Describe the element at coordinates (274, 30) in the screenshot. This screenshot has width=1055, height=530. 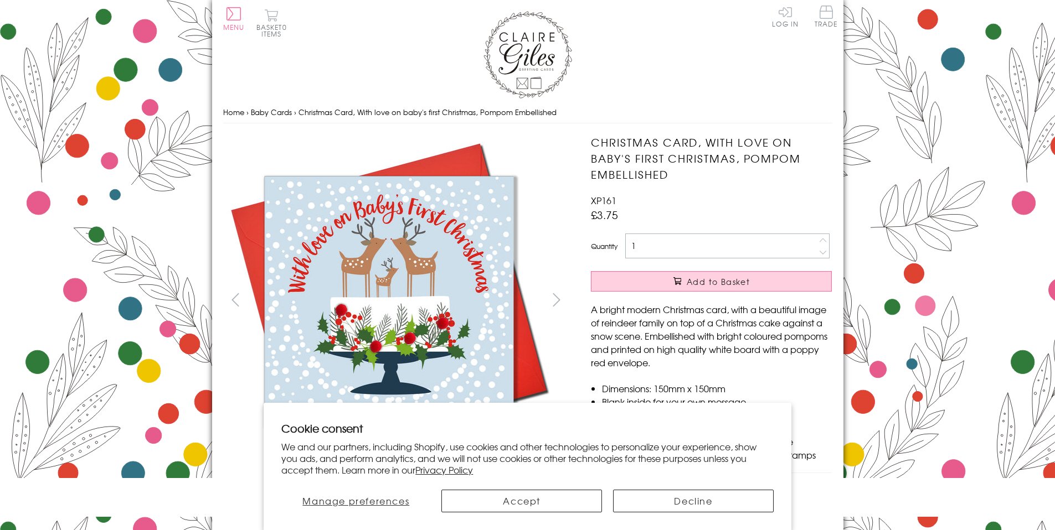
I see `span: 0 items` at that location.